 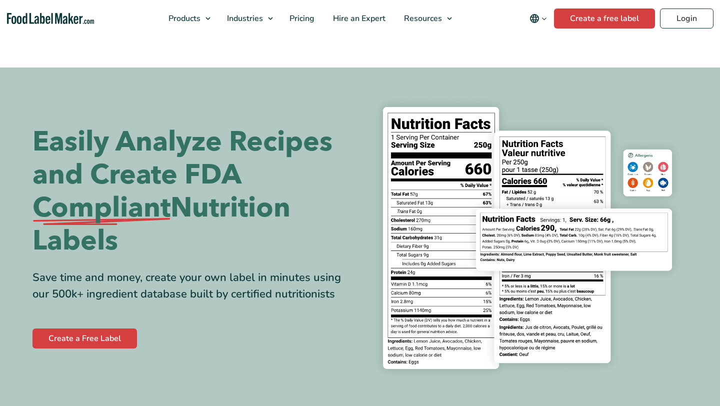 I want to click on a: Login, so click(x=686, y=18).